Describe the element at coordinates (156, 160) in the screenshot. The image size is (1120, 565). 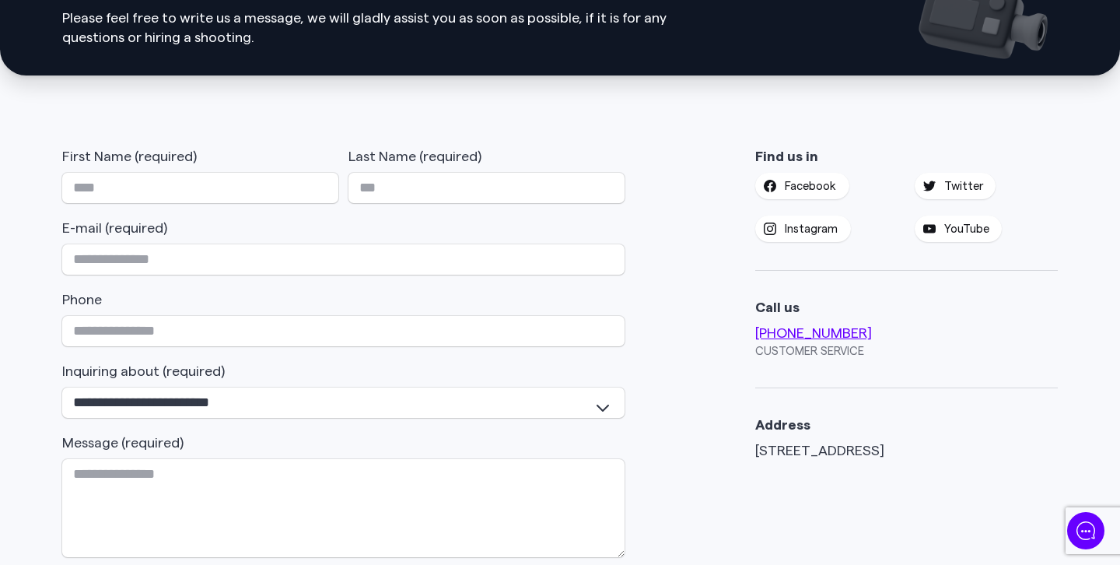
I see `h2: Welcome to RealtyFlow . Let's chat — Start a new conversation below.` at that location.